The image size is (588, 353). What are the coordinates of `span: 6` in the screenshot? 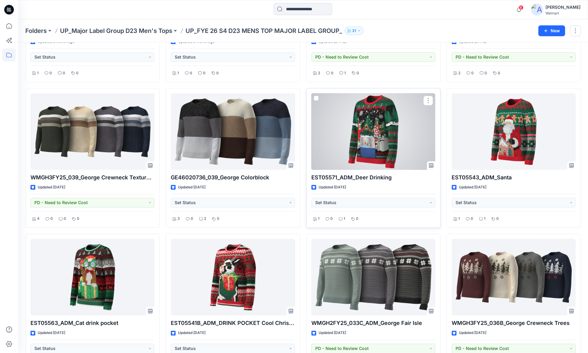 It's located at (521, 8).